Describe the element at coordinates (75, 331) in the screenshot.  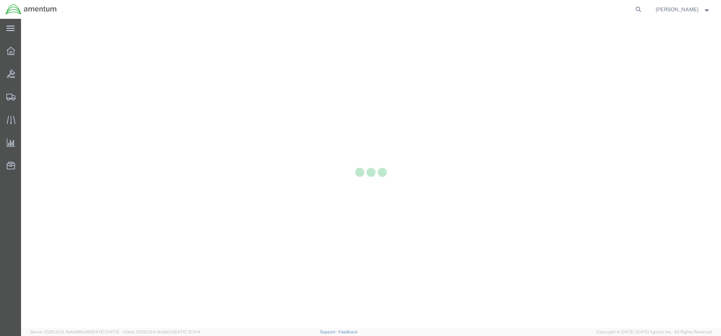
I see `span: Server: 2025.20.0-5efa686e39f` at that location.